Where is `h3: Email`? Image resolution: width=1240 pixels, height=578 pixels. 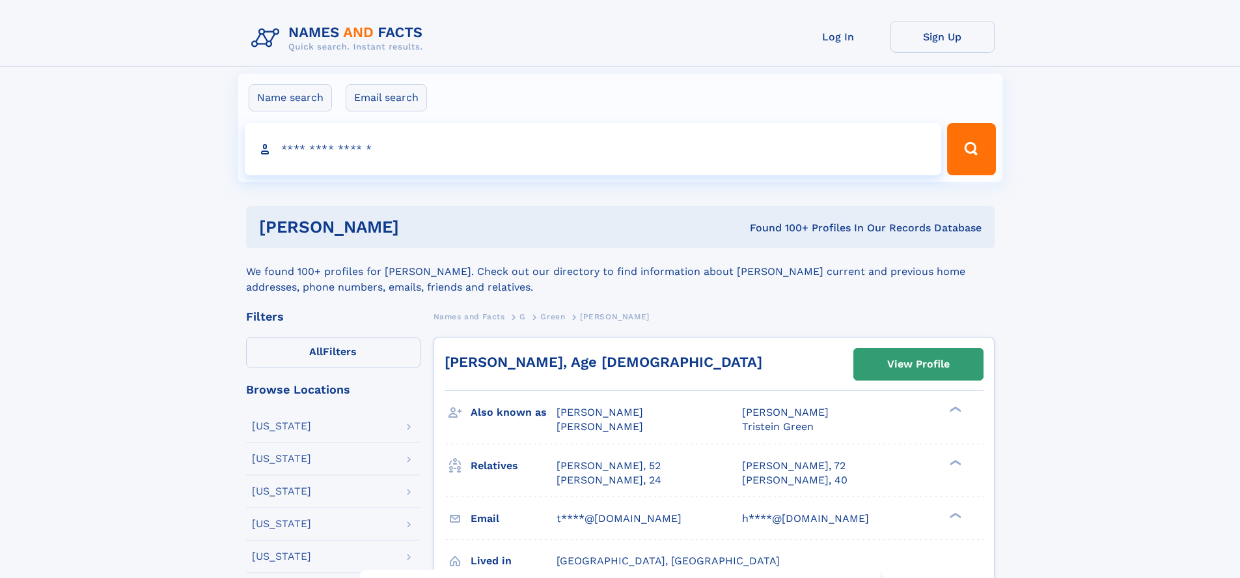 h3: Email is located at coordinates (514, 518).